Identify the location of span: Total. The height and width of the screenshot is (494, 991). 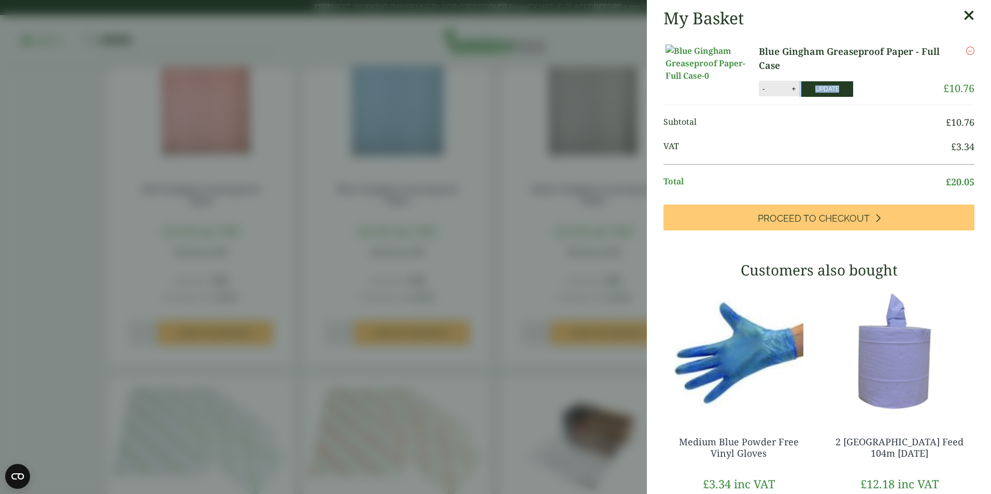
(804, 182).